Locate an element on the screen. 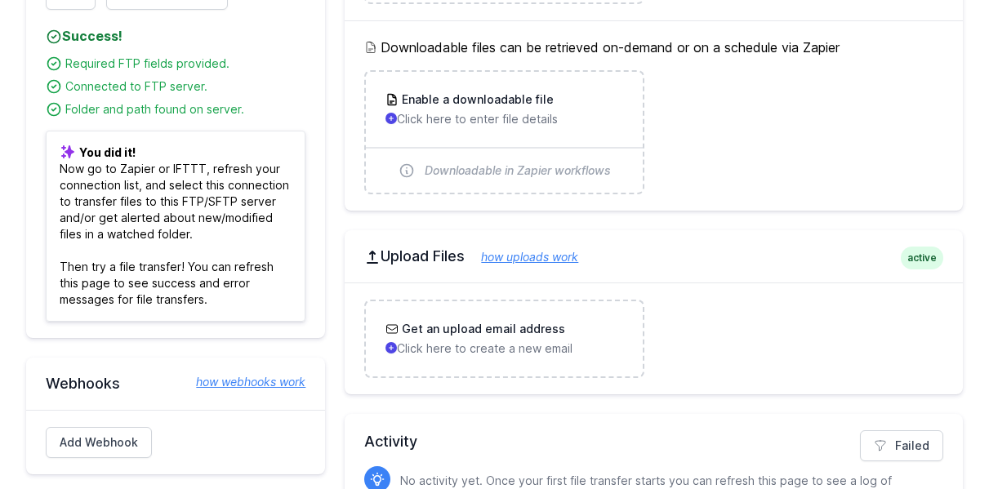  span: active is located at coordinates (922, 258).